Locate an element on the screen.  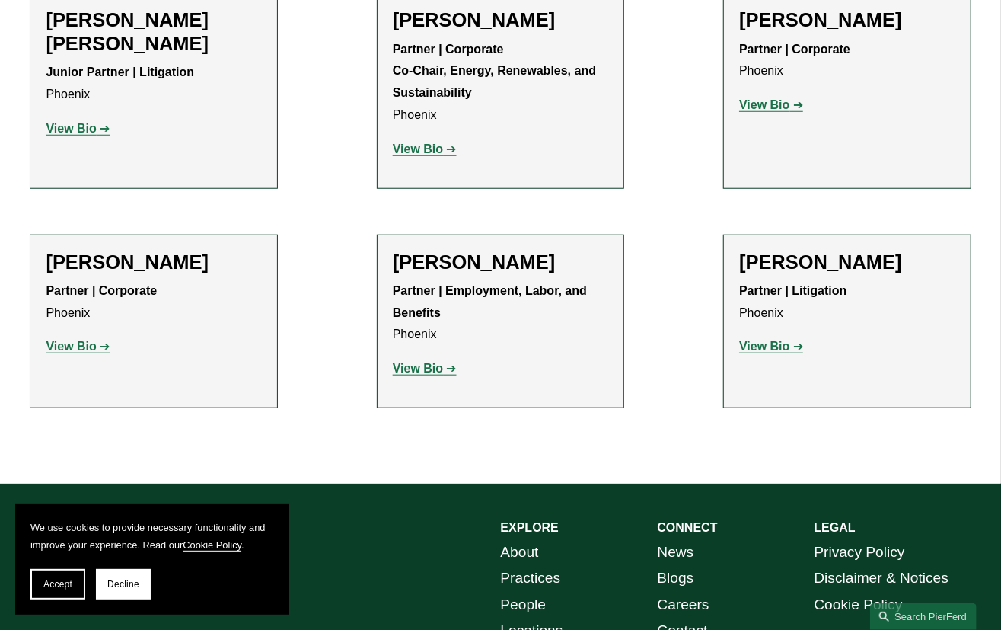
a: Disclaimer & Notices is located at coordinates (881, 578).